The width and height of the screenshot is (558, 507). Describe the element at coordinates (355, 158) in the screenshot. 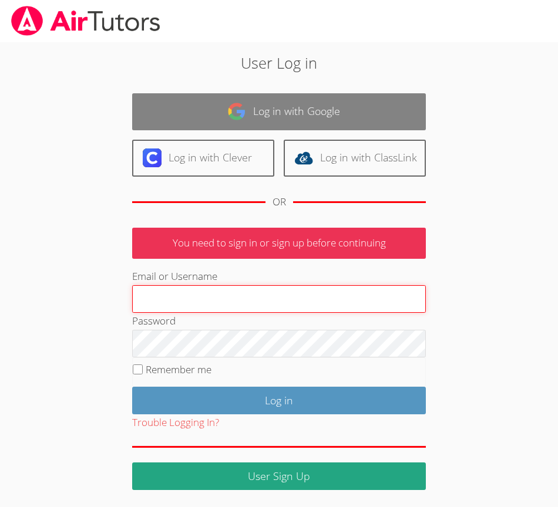

I see `a: Log in with ClassLink` at that location.